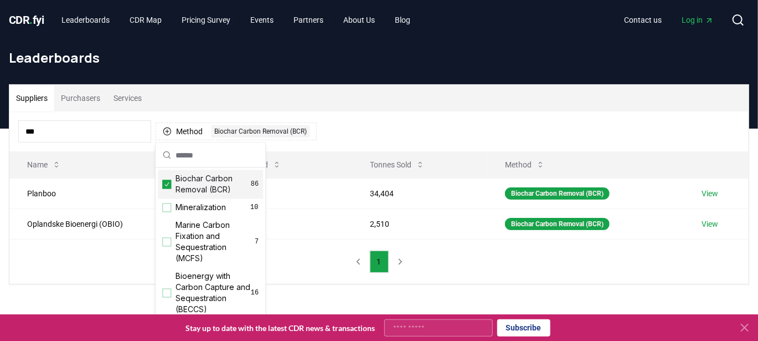 This screenshot has width=758, height=341. Describe the element at coordinates (32, 98) in the screenshot. I see `button: Suppliers` at that location.